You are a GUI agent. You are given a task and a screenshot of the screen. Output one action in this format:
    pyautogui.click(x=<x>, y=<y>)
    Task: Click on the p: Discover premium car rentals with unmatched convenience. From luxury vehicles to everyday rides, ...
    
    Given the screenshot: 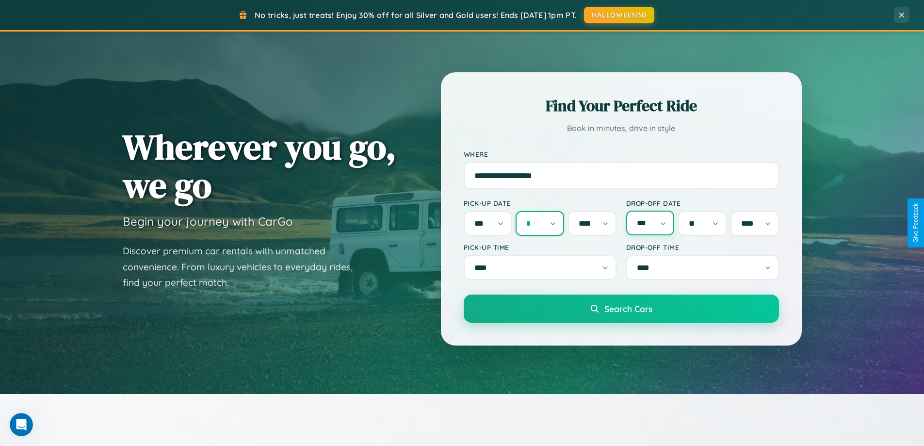 What is the action you would take?
    pyautogui.click(x=244, y=267)
    